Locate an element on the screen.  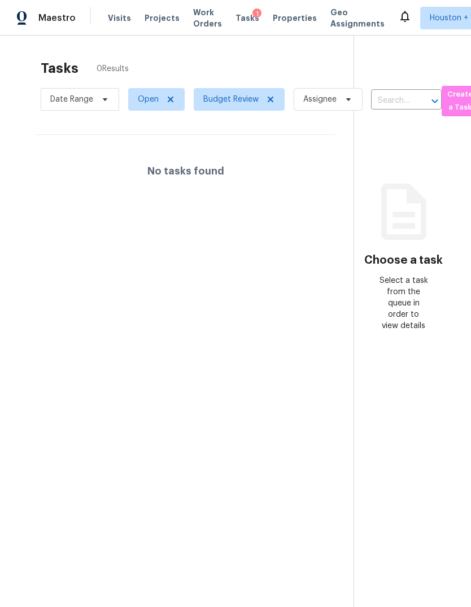
h2: Tasks is located at coordinates (59, 68).